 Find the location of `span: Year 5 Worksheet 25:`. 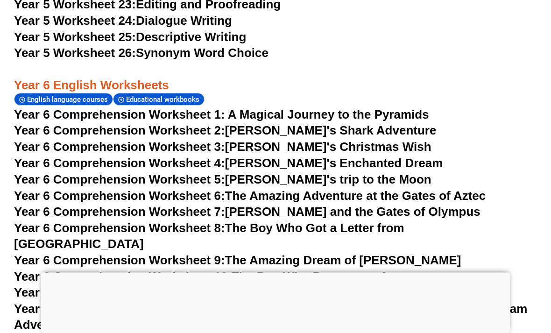

span: Year 5 Worksheet 25: is located at coordinates (75, 37).